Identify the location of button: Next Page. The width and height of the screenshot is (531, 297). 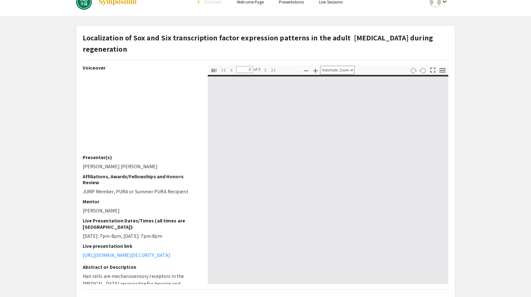
(265, 70).